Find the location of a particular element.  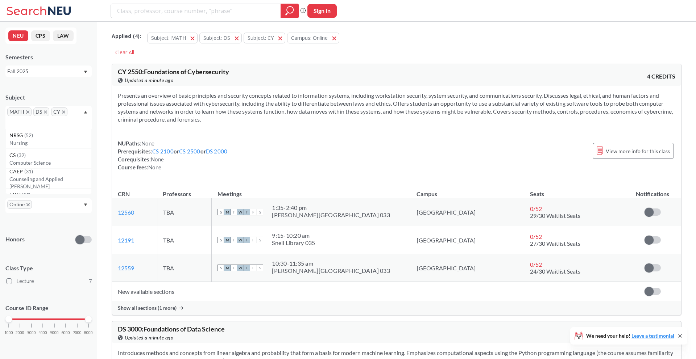

label: Lecture is located at coordinates (49, 281).